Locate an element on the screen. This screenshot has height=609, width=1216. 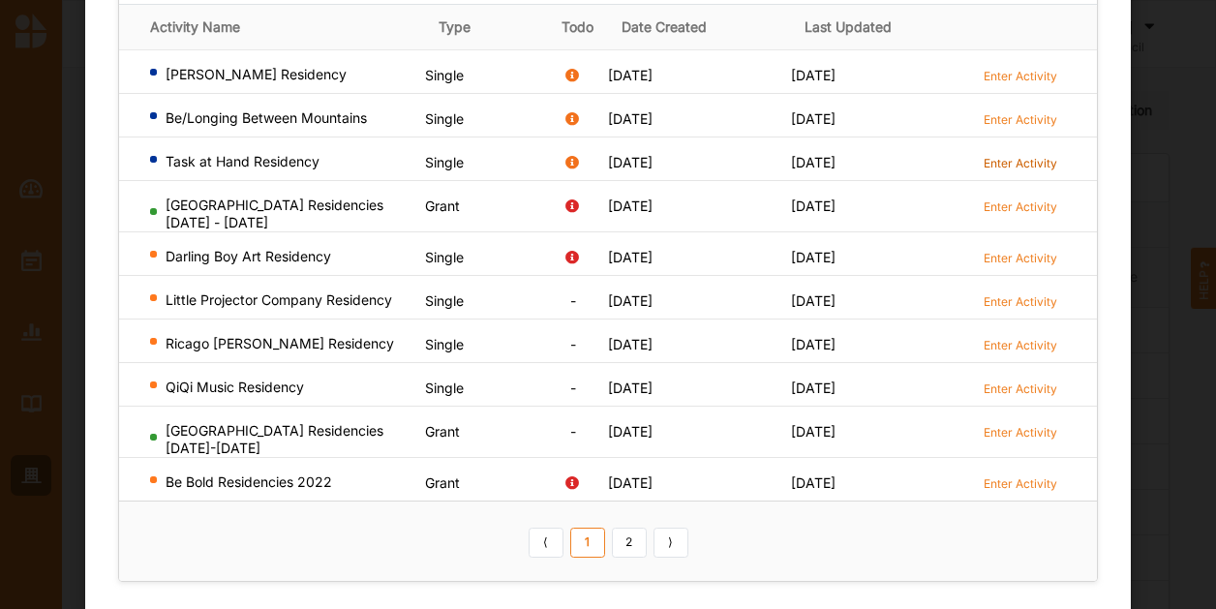
th: Activity Name is located at coordinates (272, 26).